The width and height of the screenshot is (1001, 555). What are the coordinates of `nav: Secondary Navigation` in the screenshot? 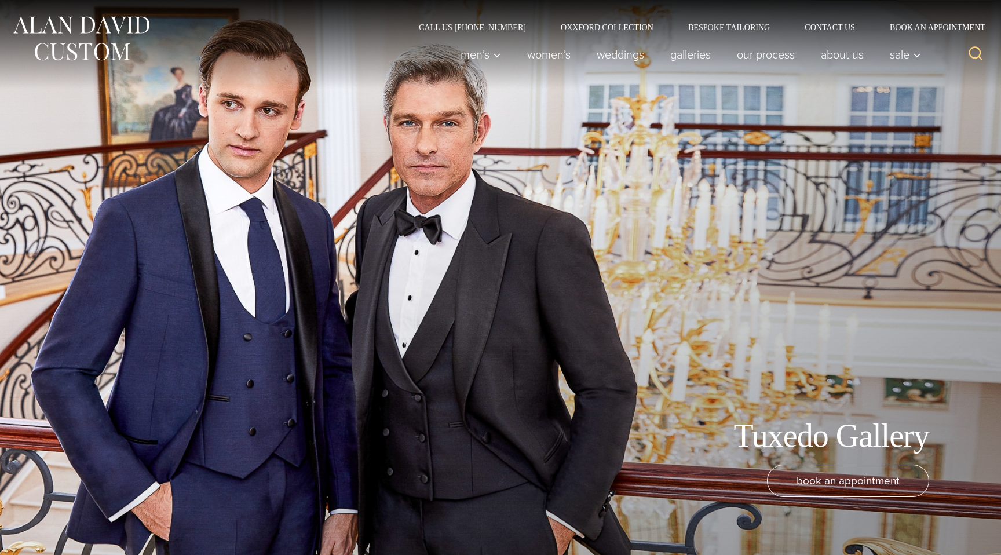 It's located at (695, 27).